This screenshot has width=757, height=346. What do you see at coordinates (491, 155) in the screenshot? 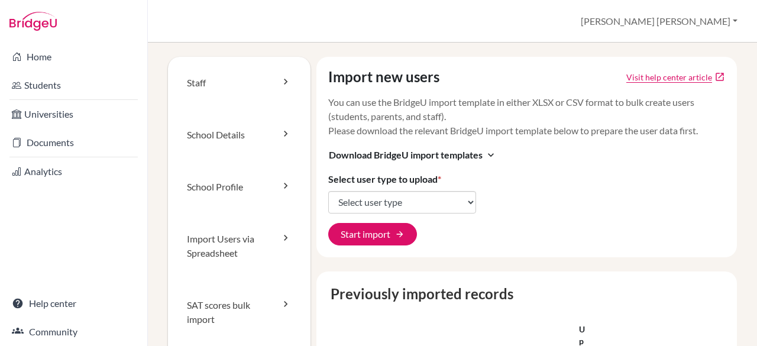
I see `i: expand_more` at bounding box center [491, 155].